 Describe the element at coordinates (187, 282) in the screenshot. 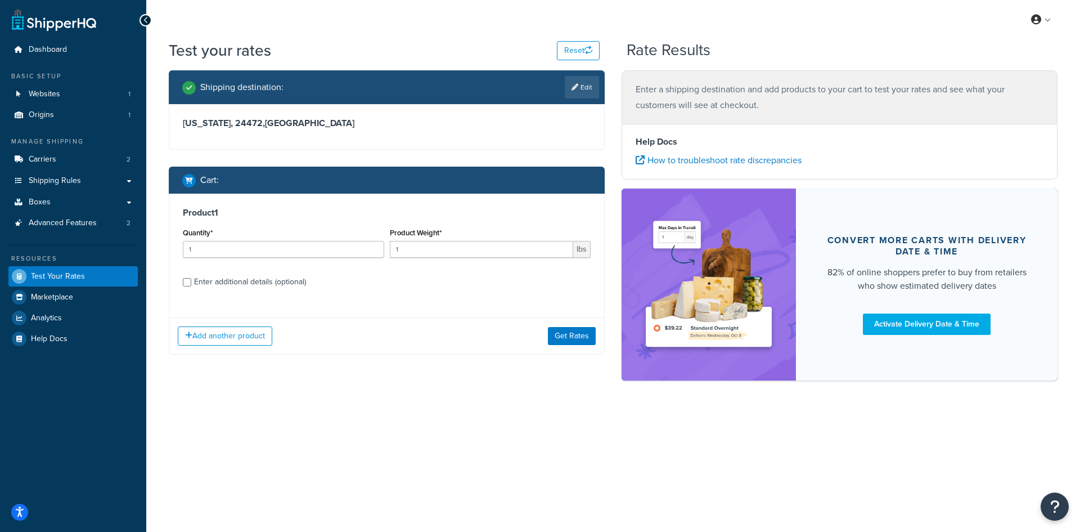

I see `input: Enter additional details (optional)` at that location.